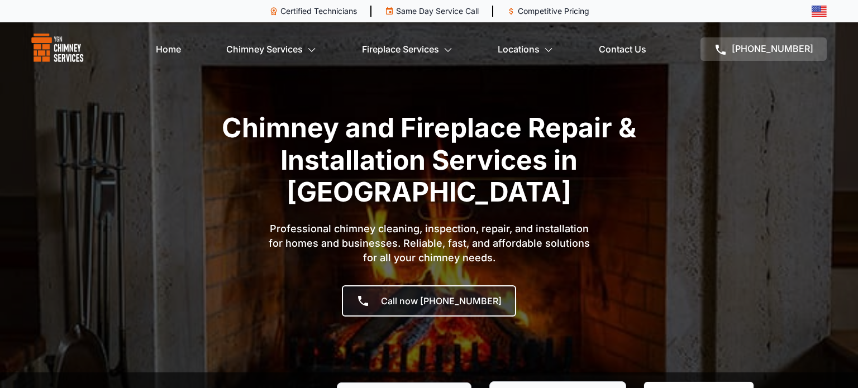  I want to click on a: Locations, so click(525, 49).